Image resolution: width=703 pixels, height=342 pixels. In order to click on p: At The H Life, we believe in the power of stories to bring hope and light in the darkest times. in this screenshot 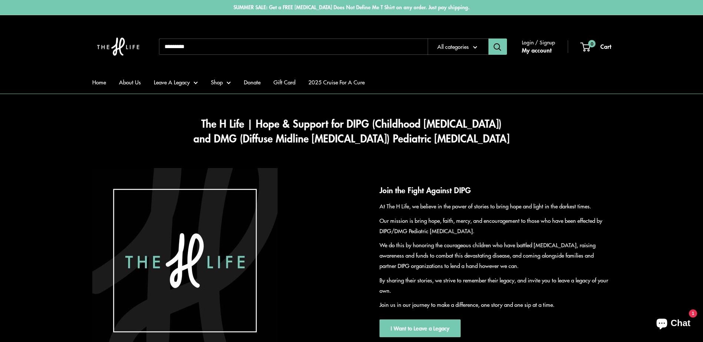, I will do `click(495, 206)`.